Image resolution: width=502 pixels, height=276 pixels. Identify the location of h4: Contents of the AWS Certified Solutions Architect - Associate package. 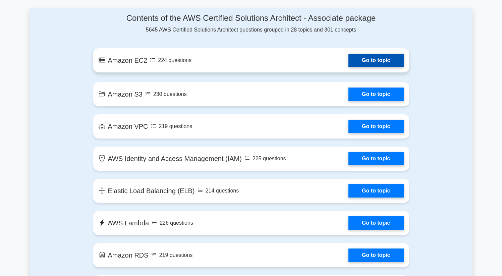
(251, 18).